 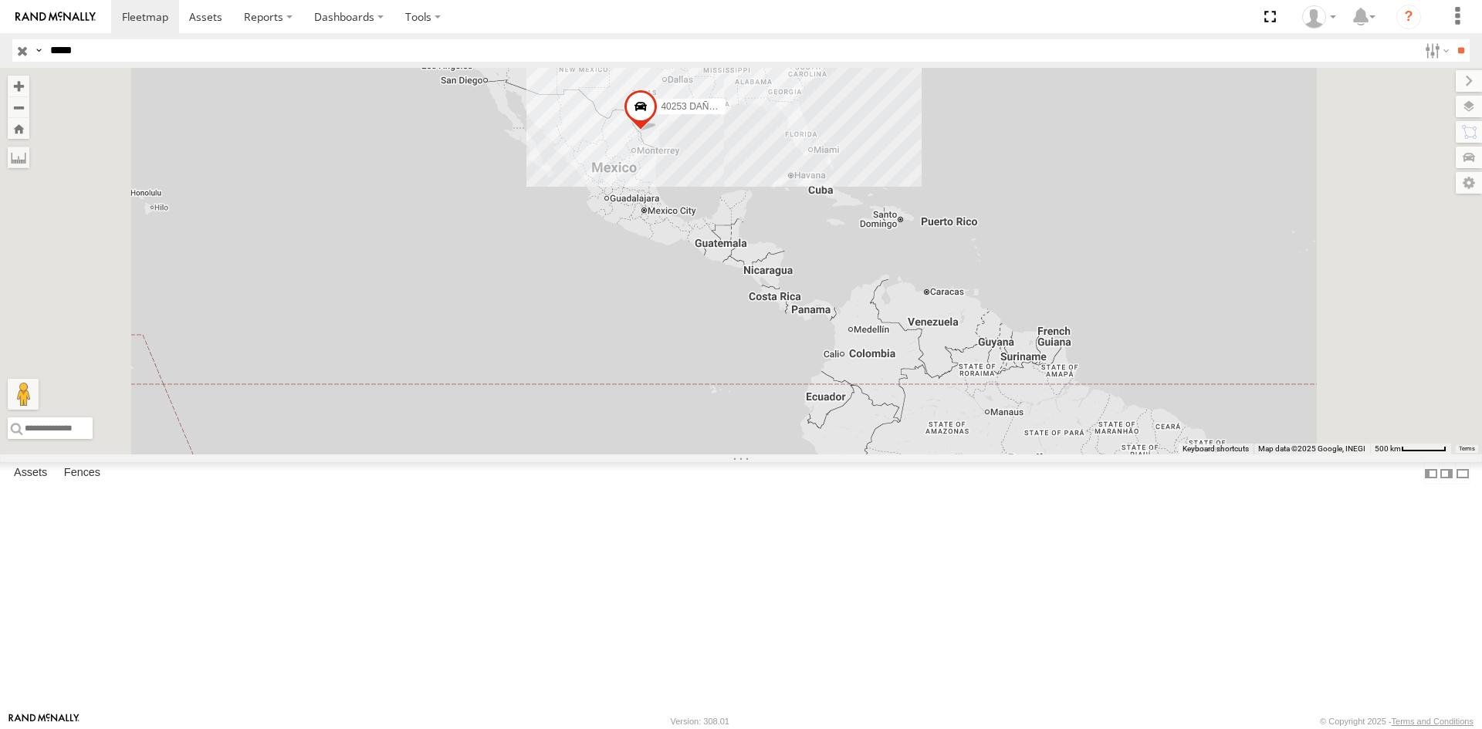 What do you see at coordinates (1431, 473) in the screenshot?
I see `label: Dock Summary Table to the Left` at bounding box center [1431, 473].